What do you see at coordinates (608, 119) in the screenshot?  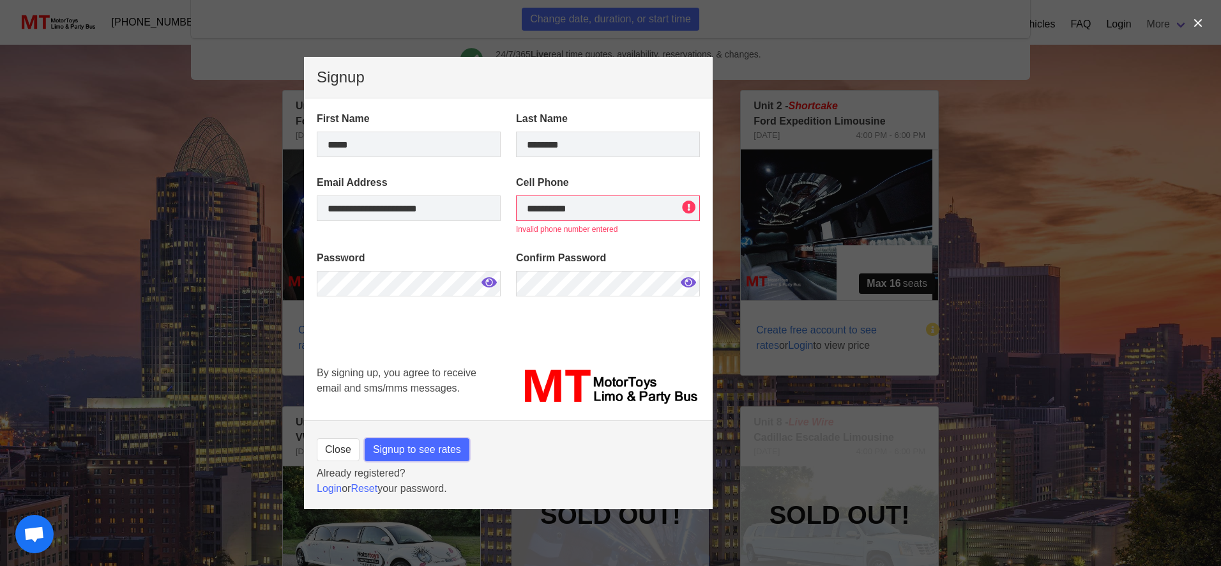 I see `label: Last Name` at bounding box center [608, 119].